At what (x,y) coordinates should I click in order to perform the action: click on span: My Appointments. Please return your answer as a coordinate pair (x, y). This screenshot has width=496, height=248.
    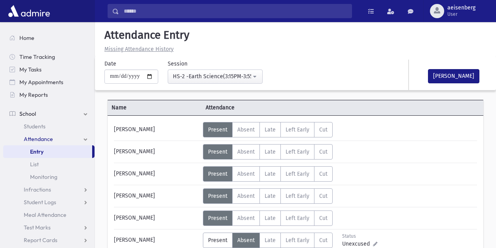
    Looking at the image, I should click on (41, 82).